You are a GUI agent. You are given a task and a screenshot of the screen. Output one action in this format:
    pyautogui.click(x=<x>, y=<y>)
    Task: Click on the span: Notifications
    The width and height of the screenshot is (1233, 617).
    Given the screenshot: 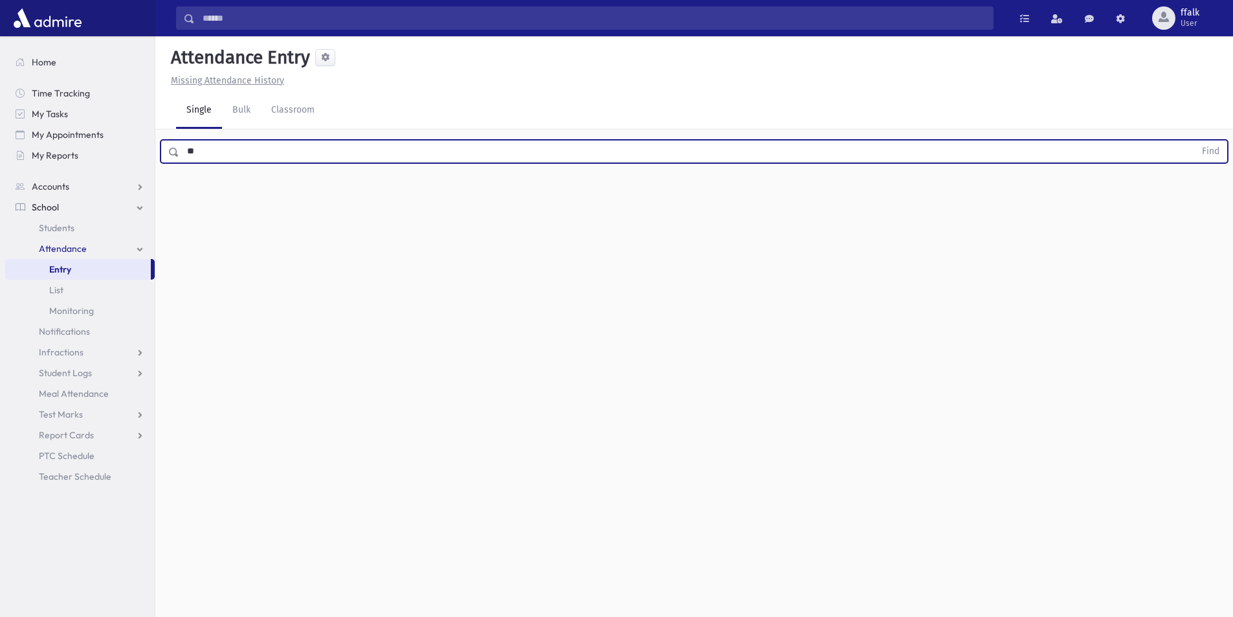 What is the action you would take?
    pyautogui.click(x=64, y=331)
    